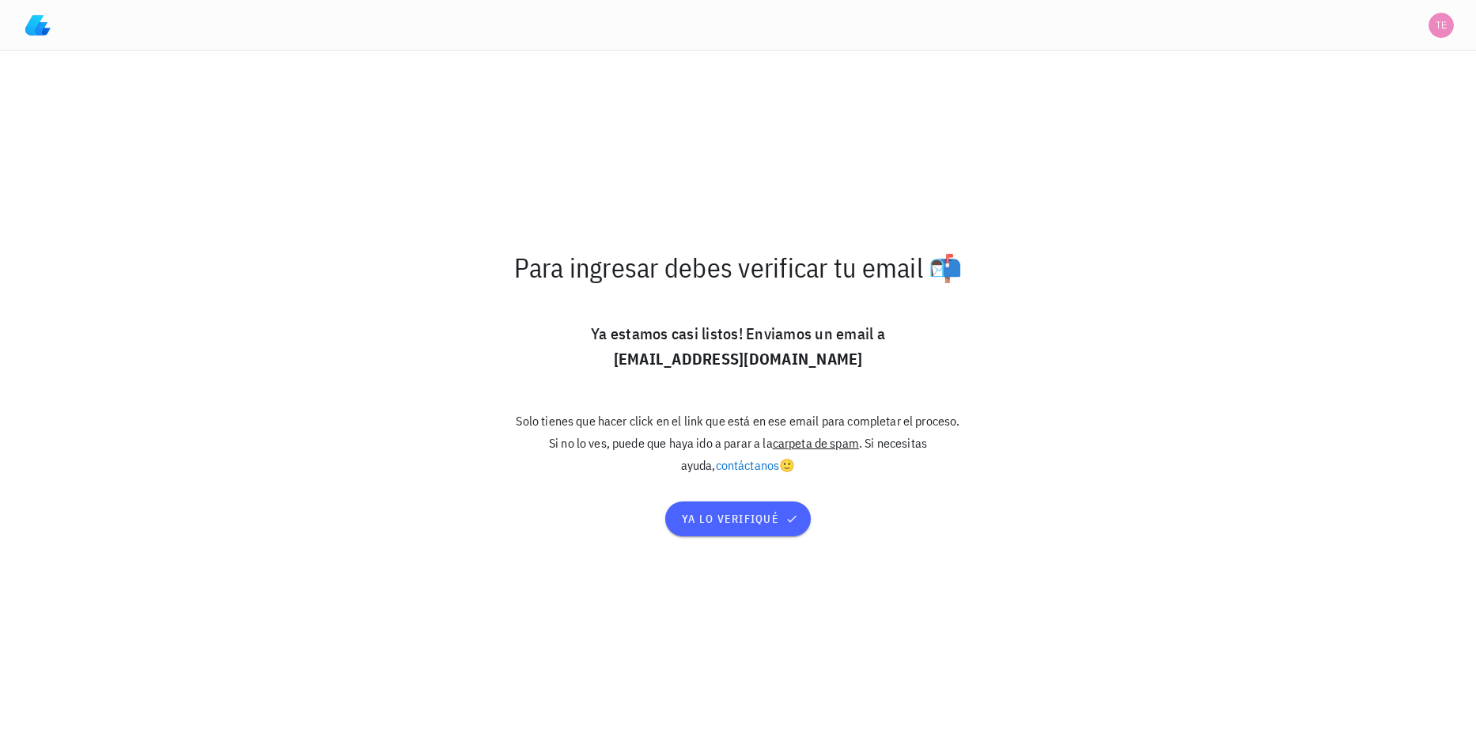  What do you see at coordinates (38, 25) in the screenshot?
I see `img: LedgiFi` at bounding box center [38, 25].